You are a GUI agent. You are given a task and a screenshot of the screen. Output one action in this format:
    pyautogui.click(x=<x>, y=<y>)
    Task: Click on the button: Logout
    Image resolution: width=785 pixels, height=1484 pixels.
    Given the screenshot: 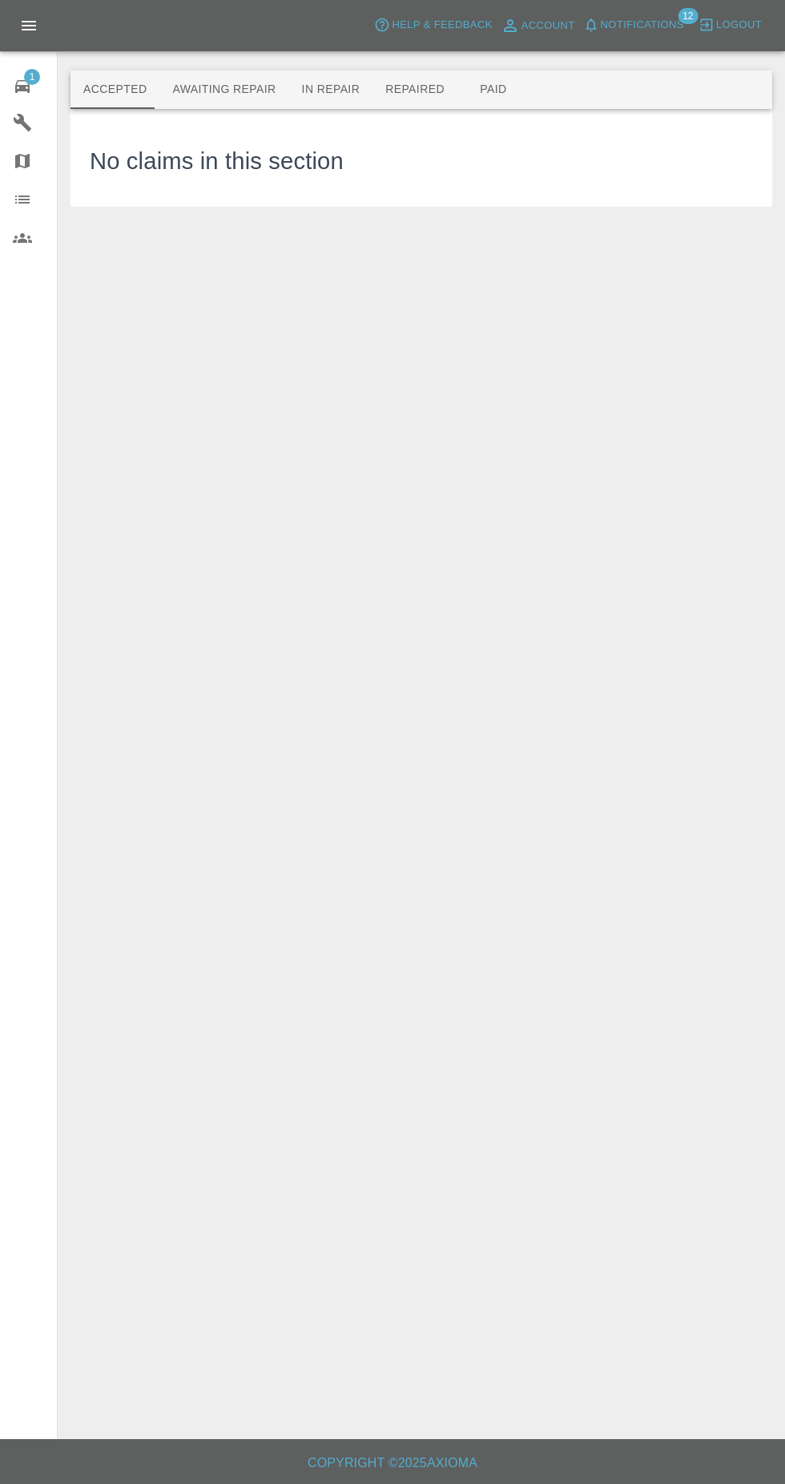 What is the action you would take?
    pyautogui.click(x=730, y=25)
    